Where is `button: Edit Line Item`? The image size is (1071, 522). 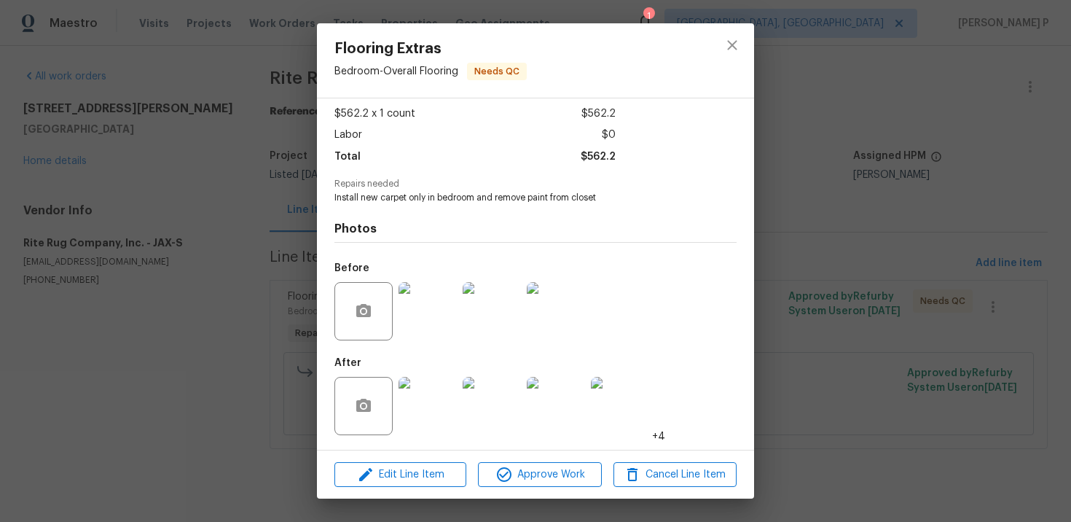
button: Edit Line Item is located at coordinates (400, 474).